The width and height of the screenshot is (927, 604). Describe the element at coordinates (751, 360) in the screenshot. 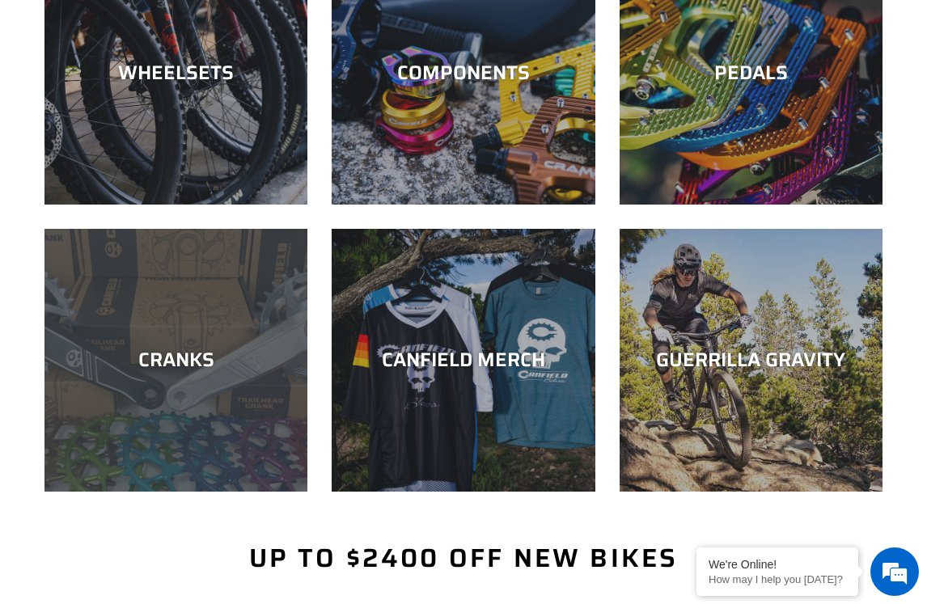

I see `div: GUERRILLA GRAVITY` at that location.